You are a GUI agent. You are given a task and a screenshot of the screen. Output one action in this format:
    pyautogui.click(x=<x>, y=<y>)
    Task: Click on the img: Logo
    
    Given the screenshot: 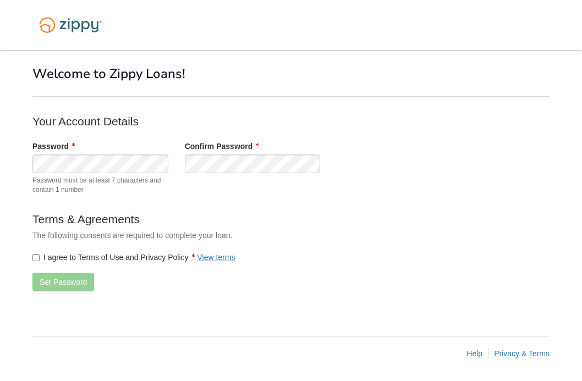 What is the action you would take?
    pyautogui.click(x=70, y=25)
    